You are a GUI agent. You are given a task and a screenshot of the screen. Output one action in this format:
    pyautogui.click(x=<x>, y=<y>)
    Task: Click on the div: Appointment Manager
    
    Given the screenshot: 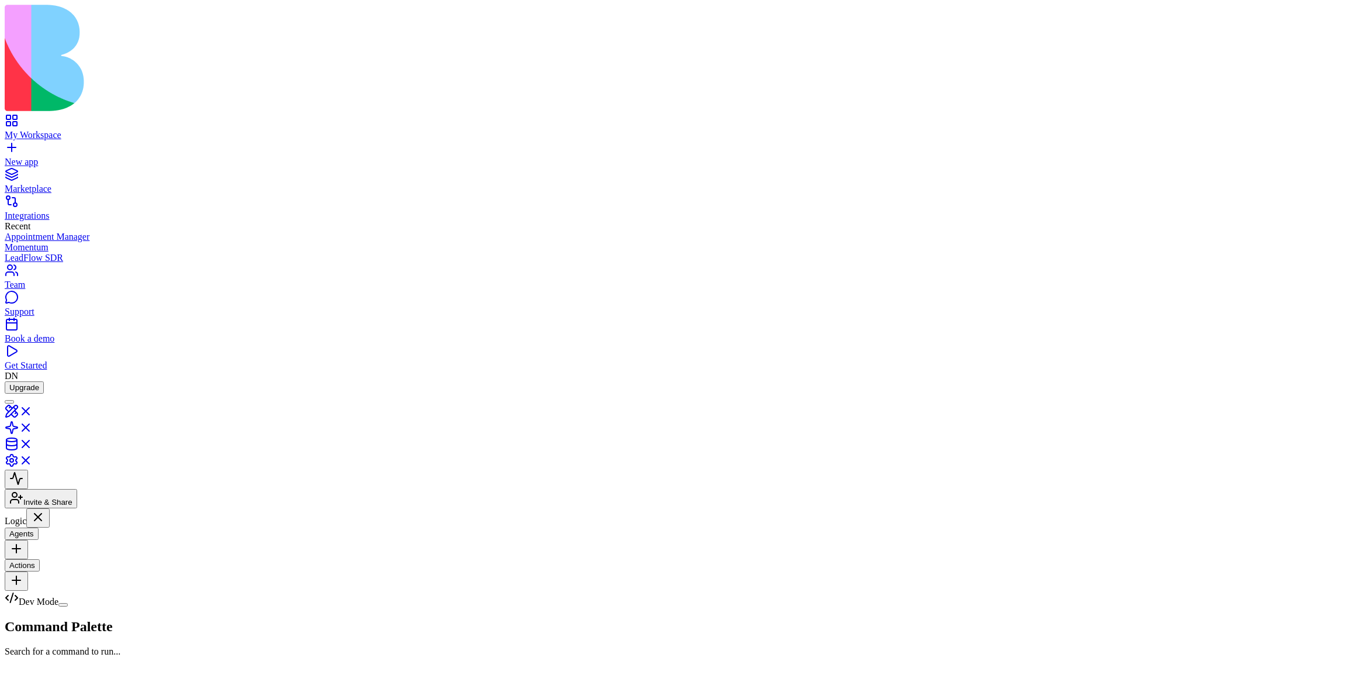 What is the action you would take?
    pyautogui.click(x=680, y=237)
    